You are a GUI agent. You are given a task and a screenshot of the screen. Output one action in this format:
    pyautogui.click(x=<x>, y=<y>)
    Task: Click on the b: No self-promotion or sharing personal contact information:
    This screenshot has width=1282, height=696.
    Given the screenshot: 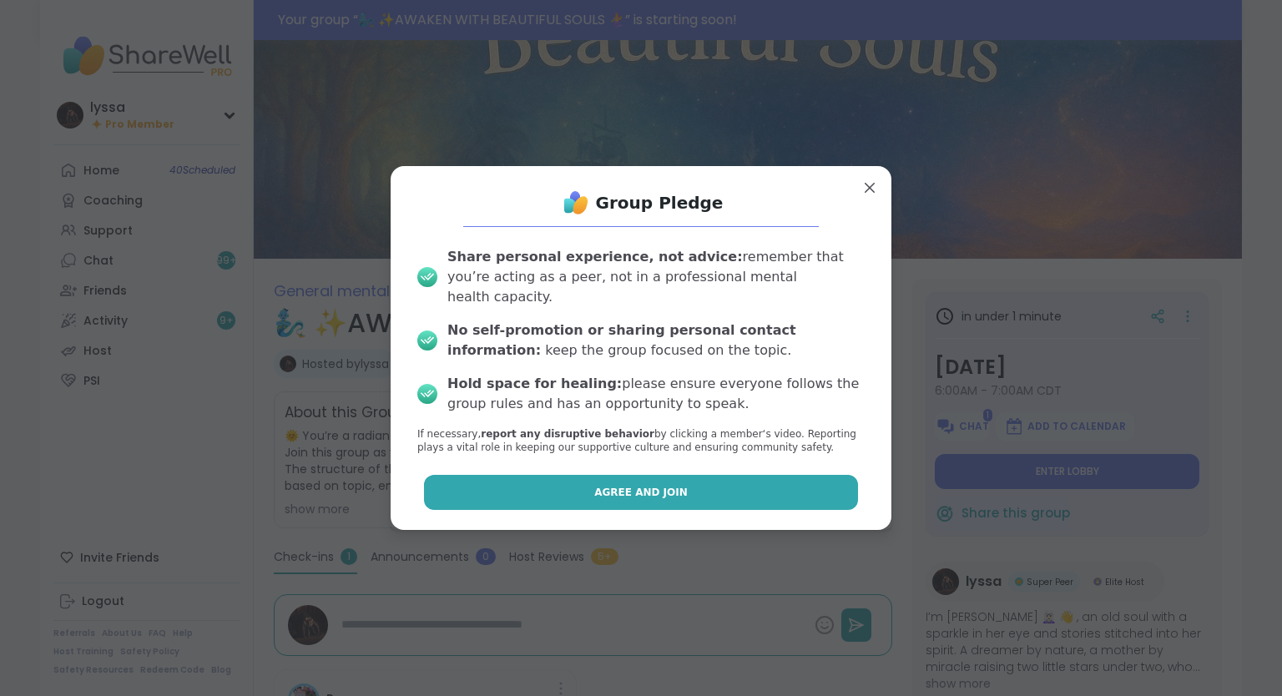 What is the action you would take?
    pyautogui.click(x=622, y=340)
    